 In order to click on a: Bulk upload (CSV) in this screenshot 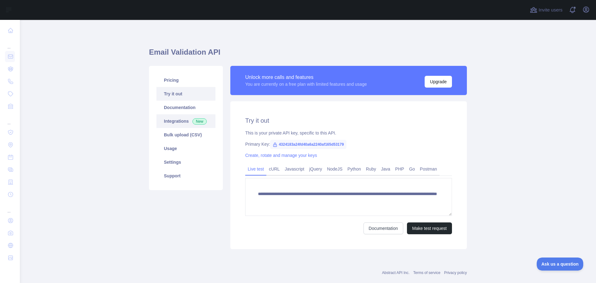, I will do `click(186, 135)`.